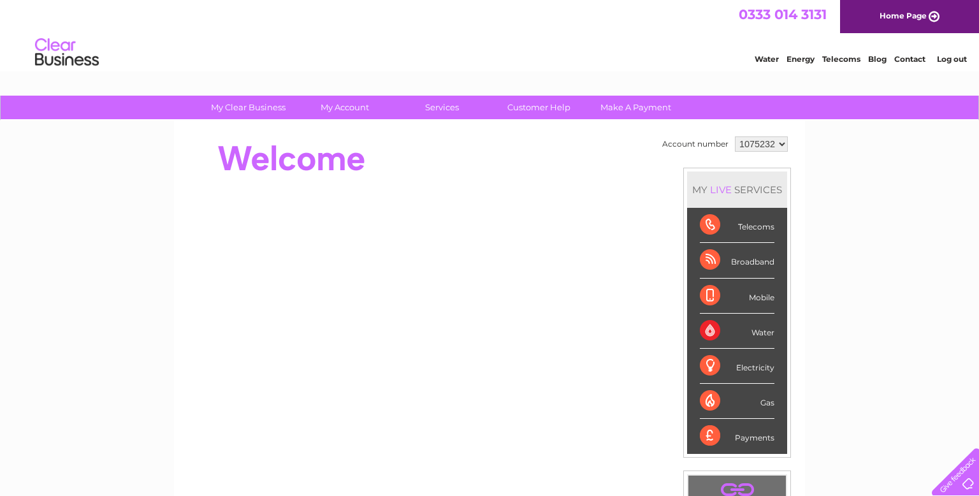 The image size is (979, 496). What do you see at coordinates (345, 107) in the screenshot?
I see `a: My Account` at bounding box center [345, 107].